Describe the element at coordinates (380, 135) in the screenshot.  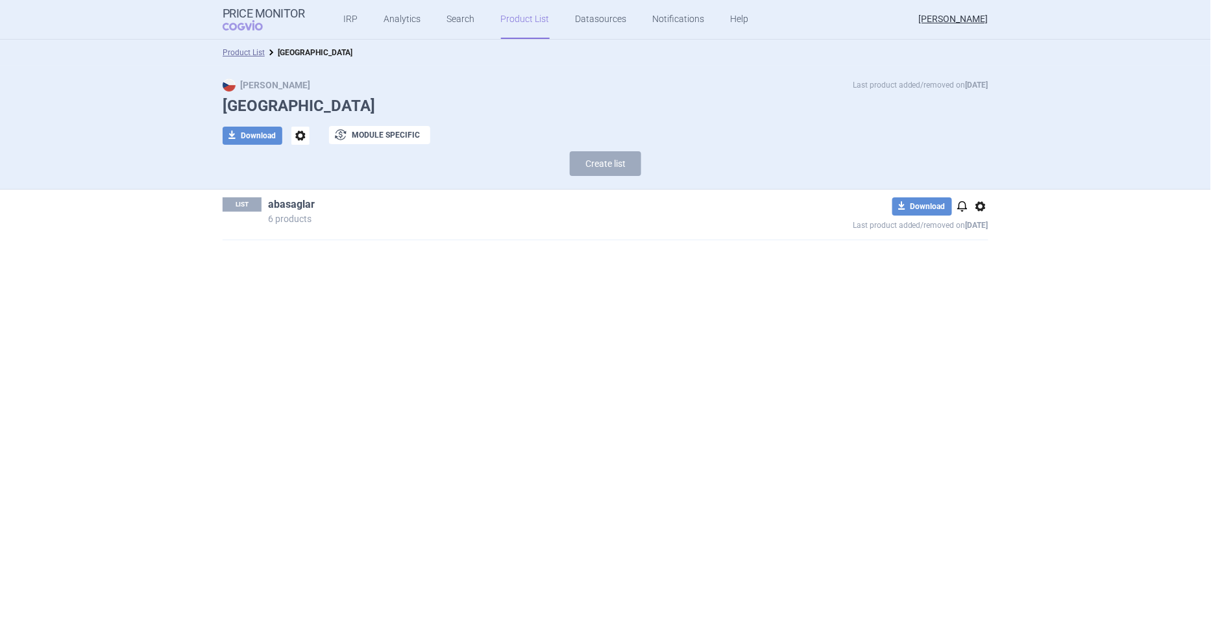
I see `button: Module specific` at that location.